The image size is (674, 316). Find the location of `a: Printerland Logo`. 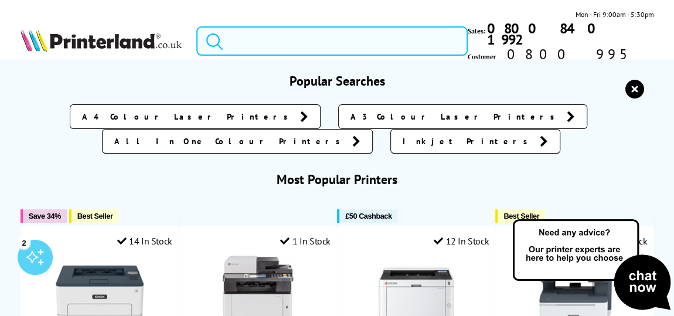

a: Printerland Logo is located at coordinates (101, 41).